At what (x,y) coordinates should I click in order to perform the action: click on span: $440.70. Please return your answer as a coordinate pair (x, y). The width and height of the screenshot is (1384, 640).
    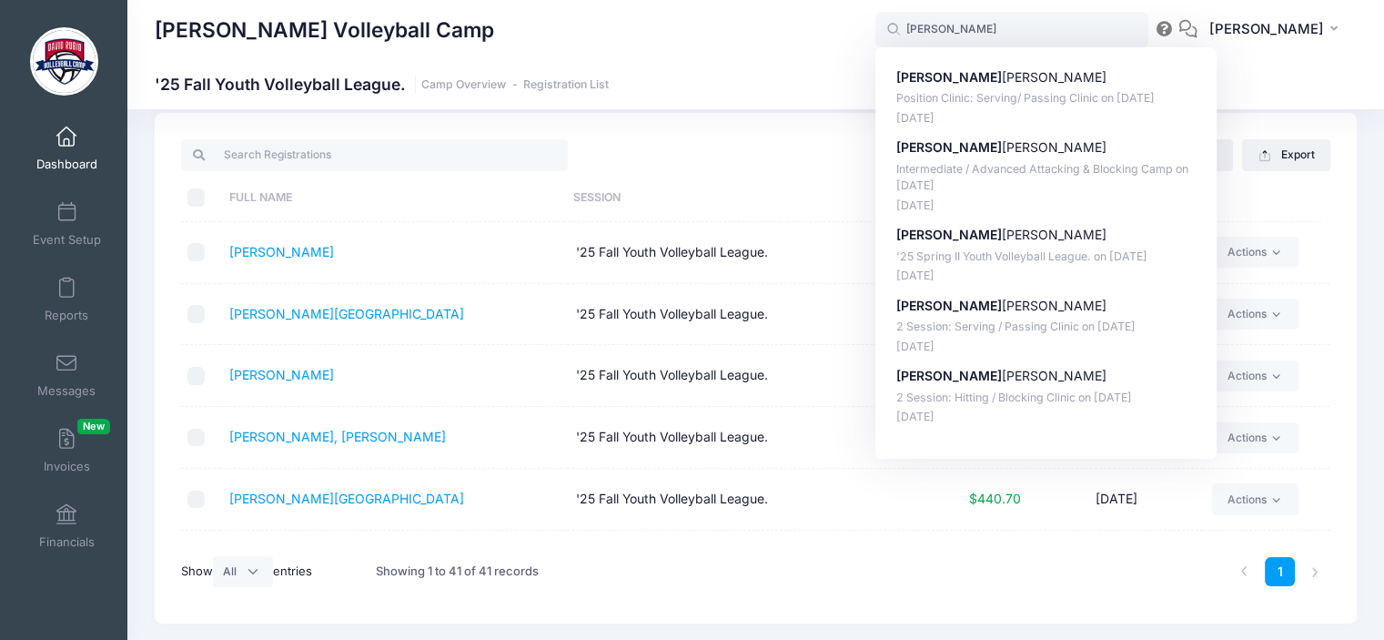
    Looking at the image, I should click on (995, 498).